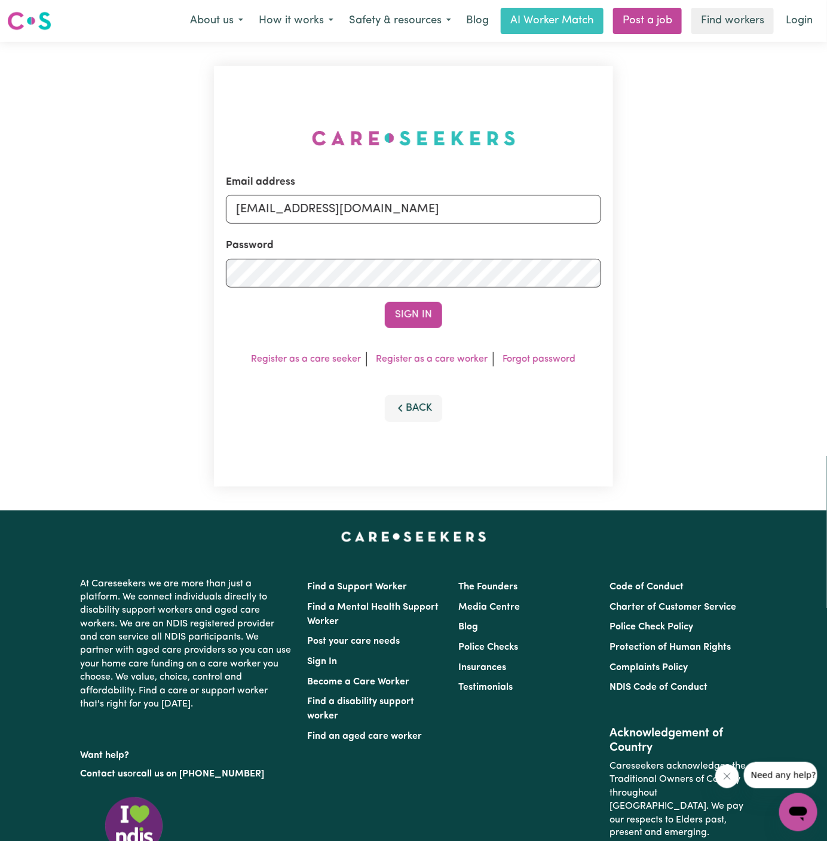 The width and height of the screenshot is (827, 841). I want to click on a: Find a disability support worker, so click(360, 709).